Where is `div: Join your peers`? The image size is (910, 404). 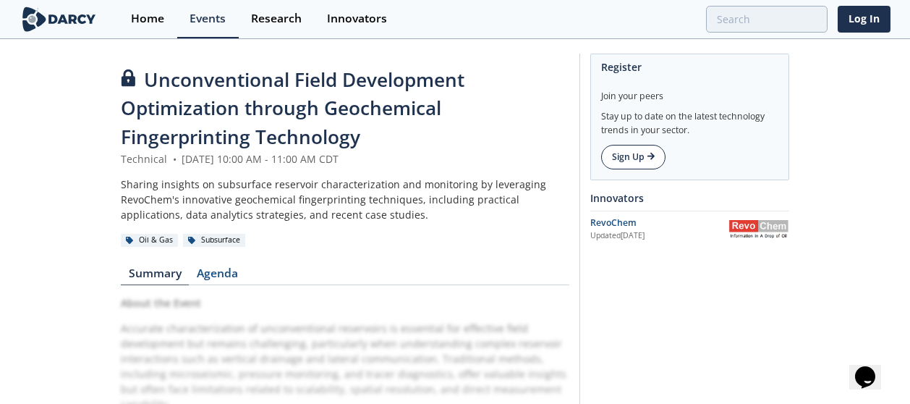 div: Join your peers is located at coordinates (690, 91).